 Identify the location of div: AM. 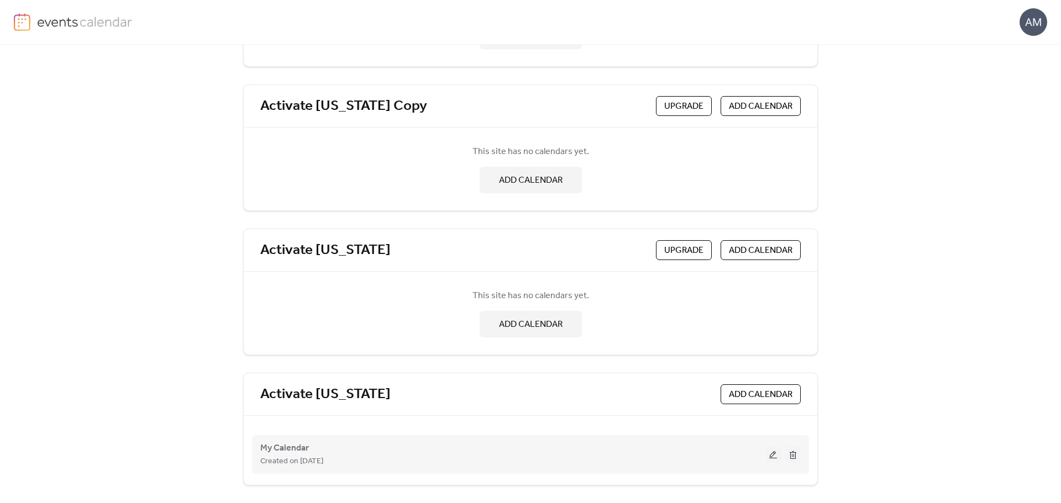
(1033, 22).